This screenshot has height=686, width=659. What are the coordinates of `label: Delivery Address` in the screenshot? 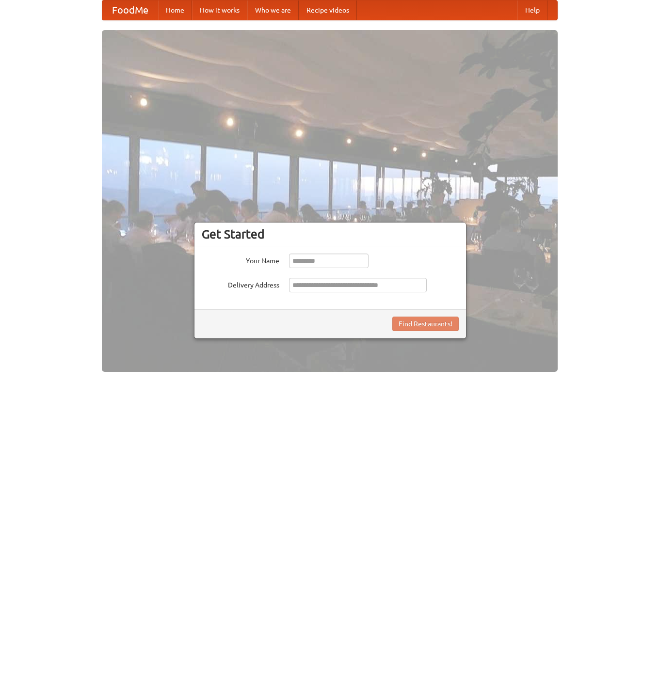 It's located at (240, 284).